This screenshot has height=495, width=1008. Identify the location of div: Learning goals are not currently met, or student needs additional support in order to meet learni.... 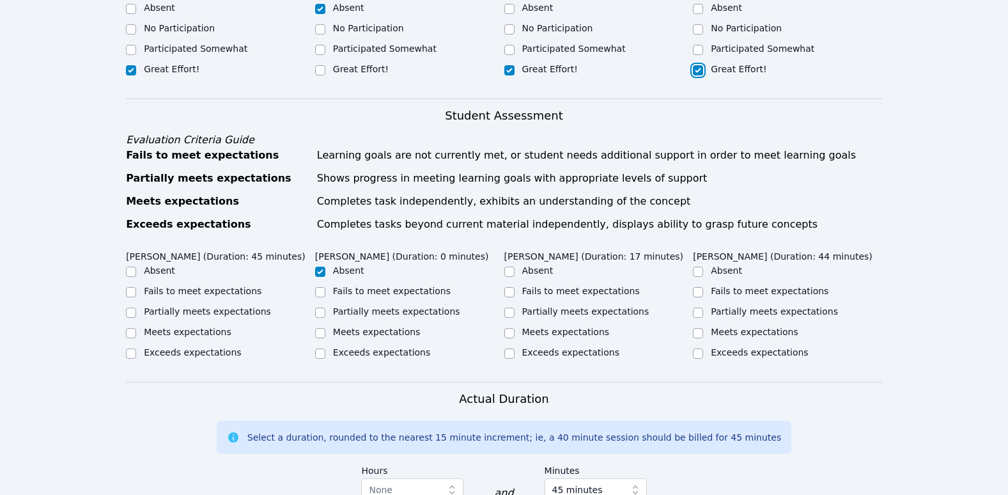
(599, 155).